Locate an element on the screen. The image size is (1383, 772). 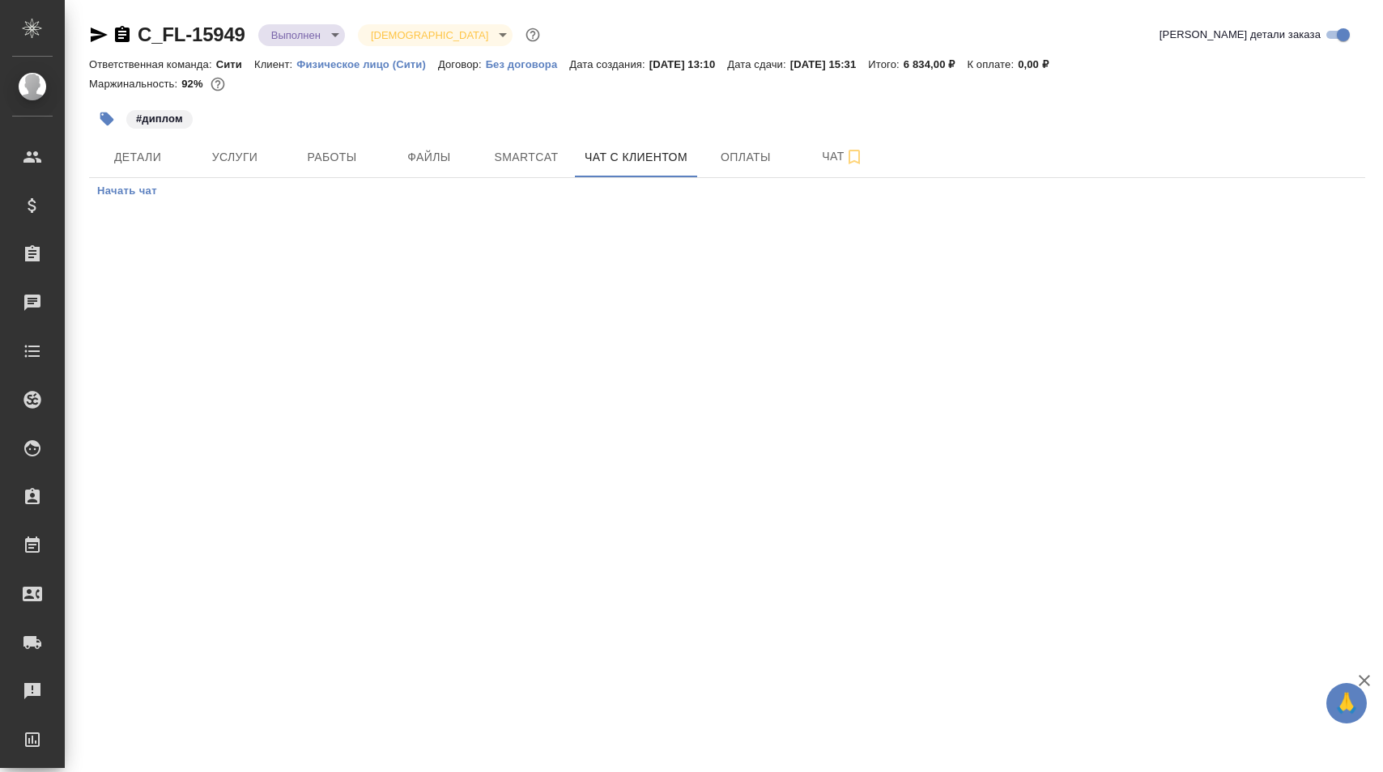
a: Физическое лицо (Сити) is located at coordinates (367, 63).